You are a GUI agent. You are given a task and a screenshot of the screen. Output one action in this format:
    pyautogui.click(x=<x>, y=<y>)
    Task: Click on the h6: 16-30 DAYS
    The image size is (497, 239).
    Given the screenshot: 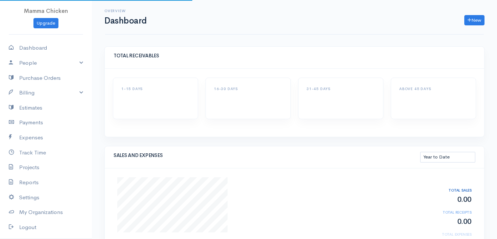 What is the action you would take?
    pyautogui.click(x=248, y=89)
    